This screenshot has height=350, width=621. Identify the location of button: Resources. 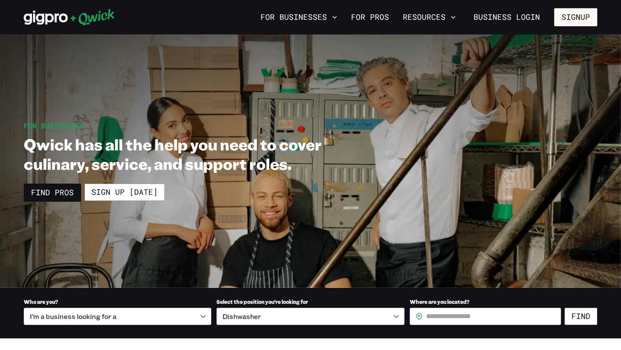
(429, 17).